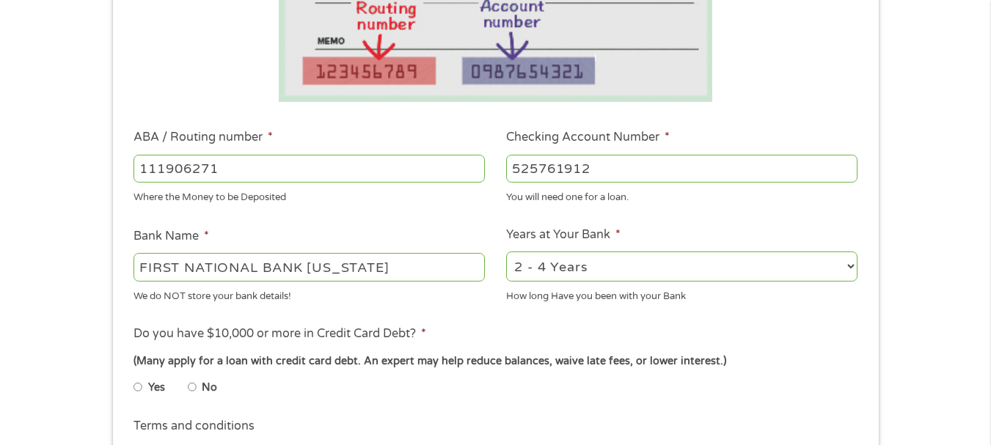  I want to click on label: Terms and conditions, so click(194, 426).